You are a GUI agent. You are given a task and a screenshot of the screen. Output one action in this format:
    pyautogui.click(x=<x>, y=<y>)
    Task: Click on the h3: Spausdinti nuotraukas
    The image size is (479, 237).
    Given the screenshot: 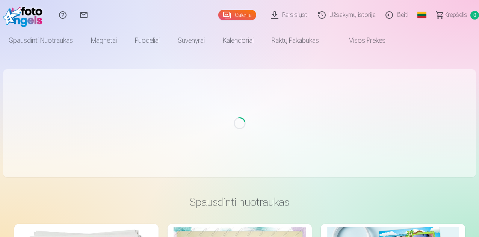 What is the action you would take?
    pyautogui.click(x=240, y=202)
    